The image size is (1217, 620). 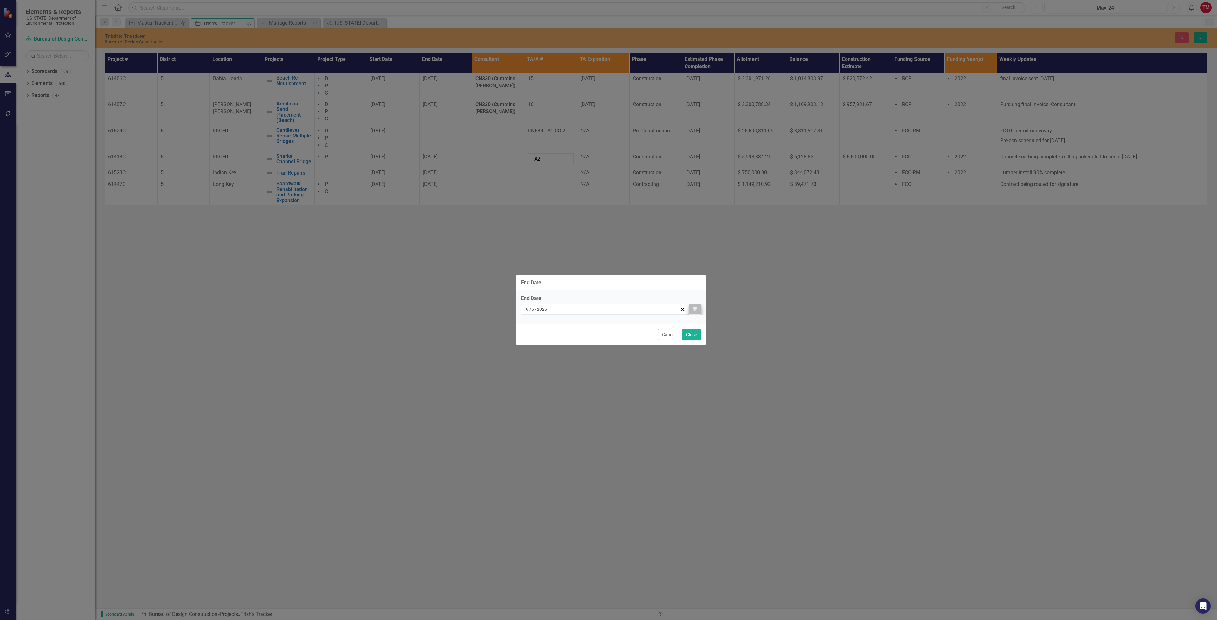 I want to click on div: Open Intercom Messenger, so click(x=1203, y=606).